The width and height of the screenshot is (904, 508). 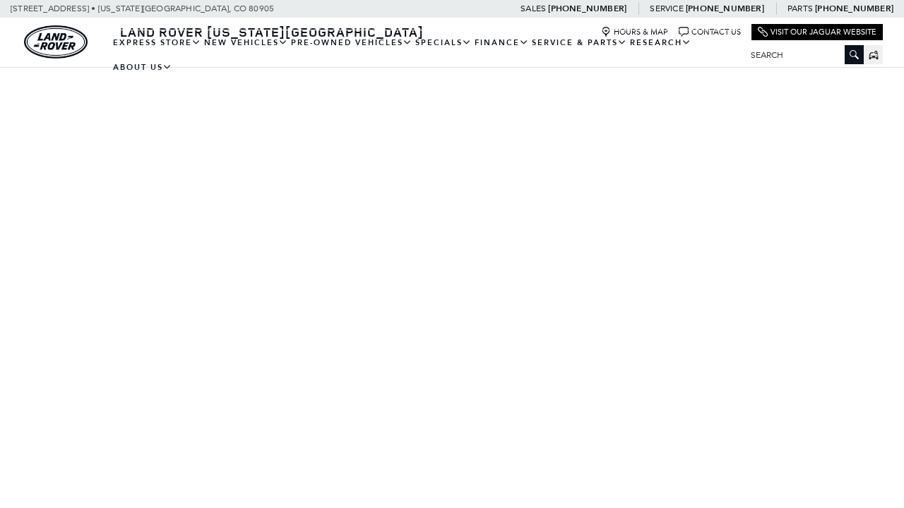 What do you see at coordinates (817, 32) in the screenshot?
I see `a: Visit Our Jaguar Website` at bounding box center [817, 32].